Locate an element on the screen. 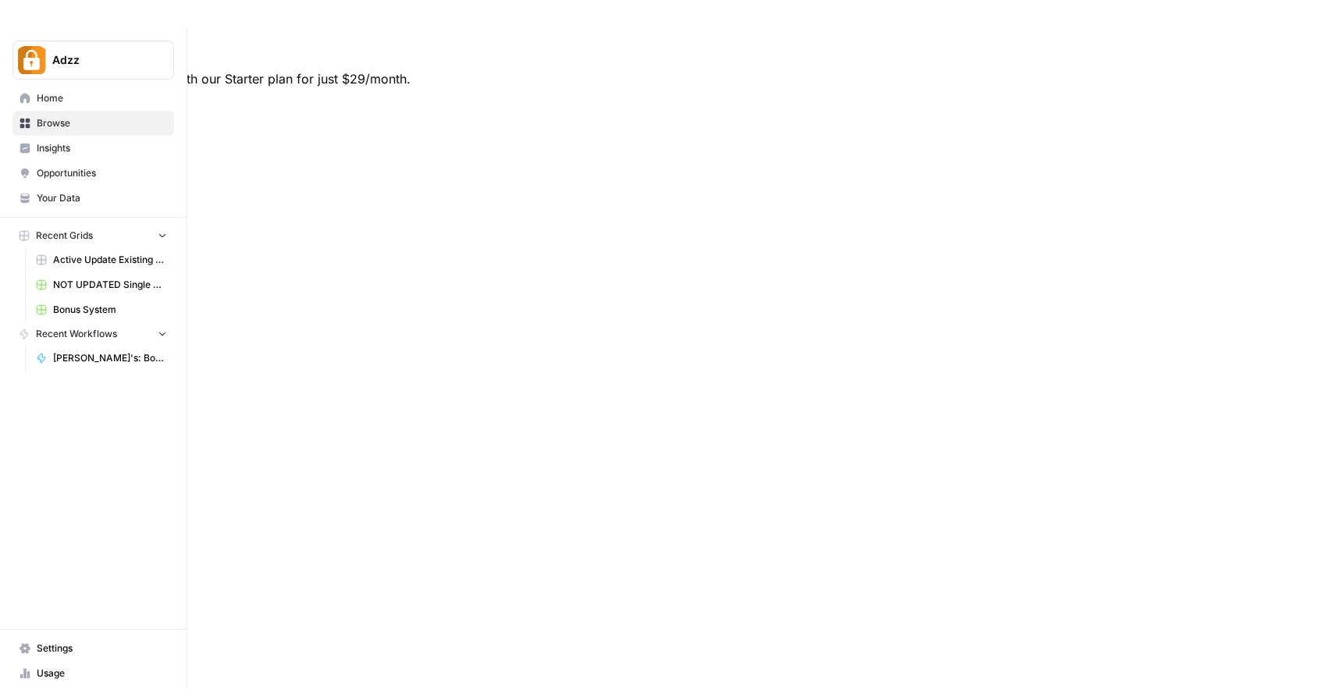 This screenshot has width=1337, height=689. span: Your Data is located at coordinates (101, 198).